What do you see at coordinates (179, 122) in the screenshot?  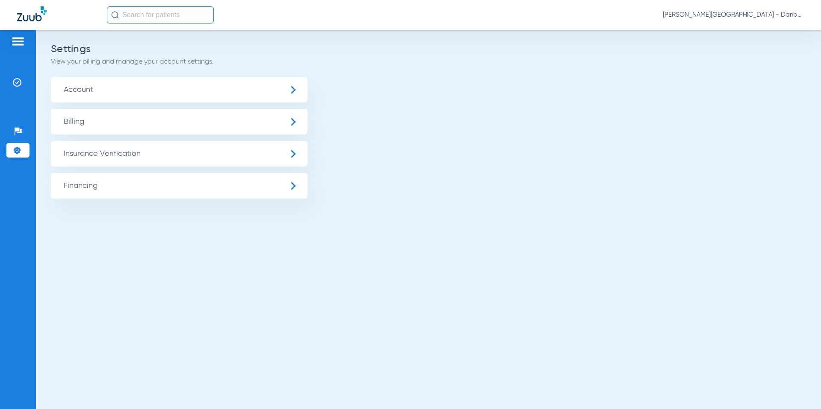 I see `span: Billing` at bounding box center [179, 122].